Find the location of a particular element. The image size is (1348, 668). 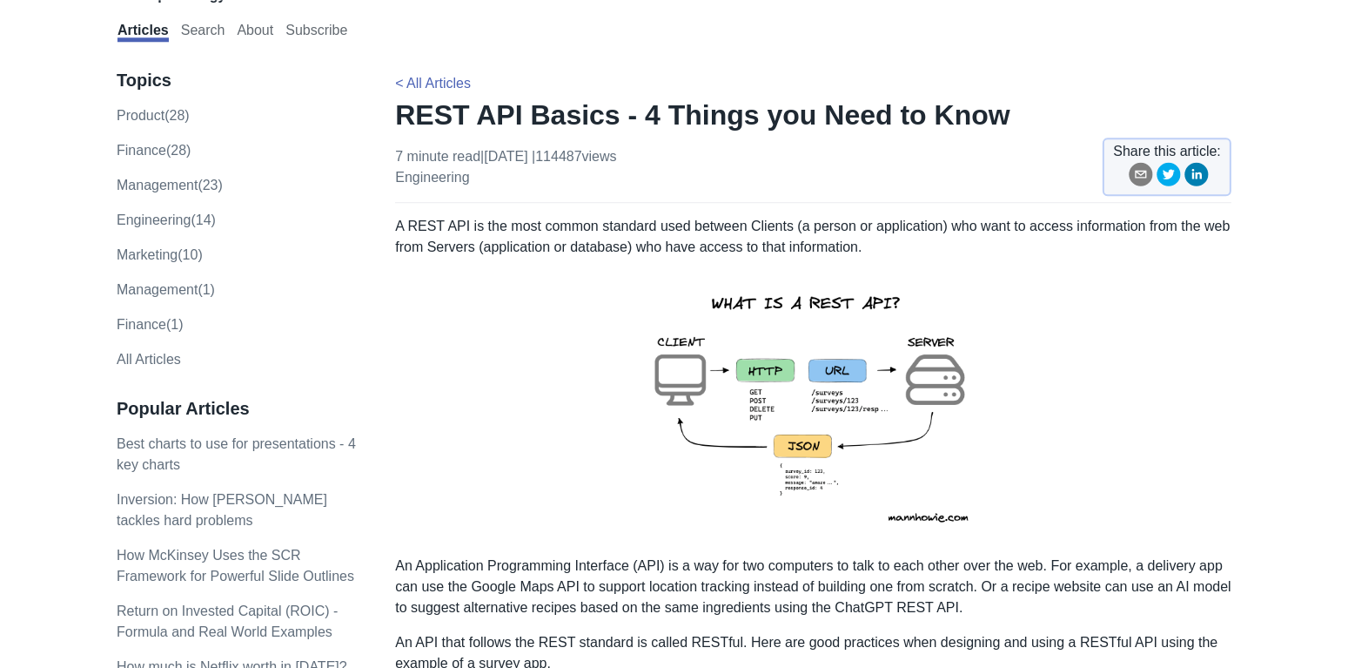

a: engineering is located at coordinates (432, 177).